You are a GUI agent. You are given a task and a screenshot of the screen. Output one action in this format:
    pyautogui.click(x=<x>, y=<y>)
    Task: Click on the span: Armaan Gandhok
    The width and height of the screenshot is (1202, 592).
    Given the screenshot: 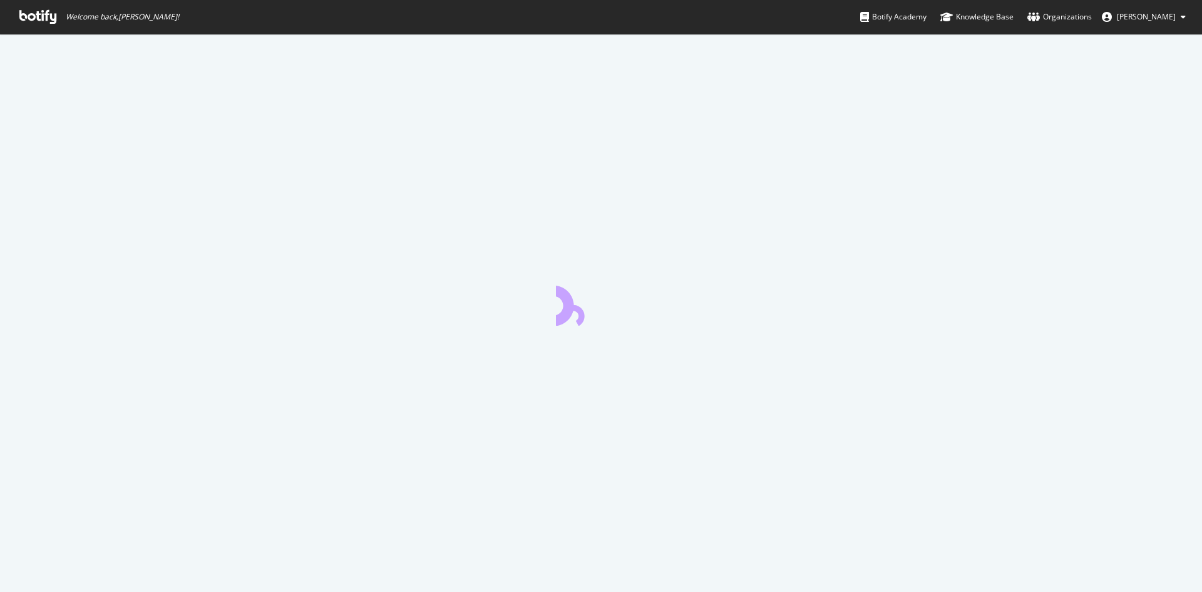 What is the action you would take?
    pyautogui.click(x=1147, y=16)
    